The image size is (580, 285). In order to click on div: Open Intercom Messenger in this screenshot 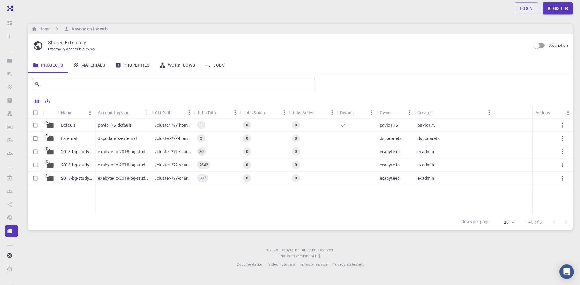, I will do `click(567, 272)`.